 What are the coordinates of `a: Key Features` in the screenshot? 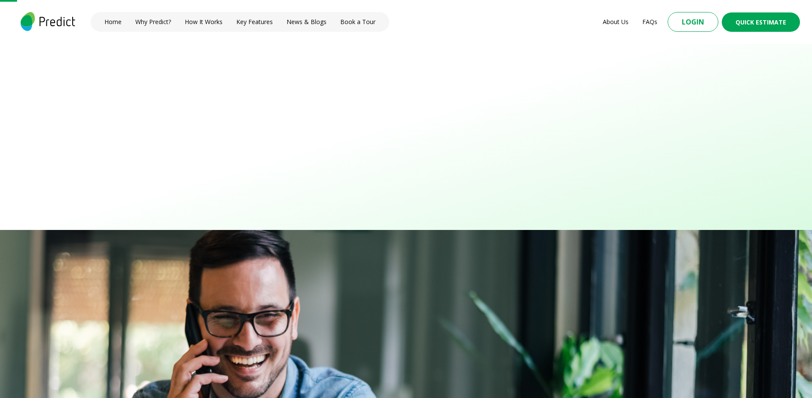 It's located at (254, 22).